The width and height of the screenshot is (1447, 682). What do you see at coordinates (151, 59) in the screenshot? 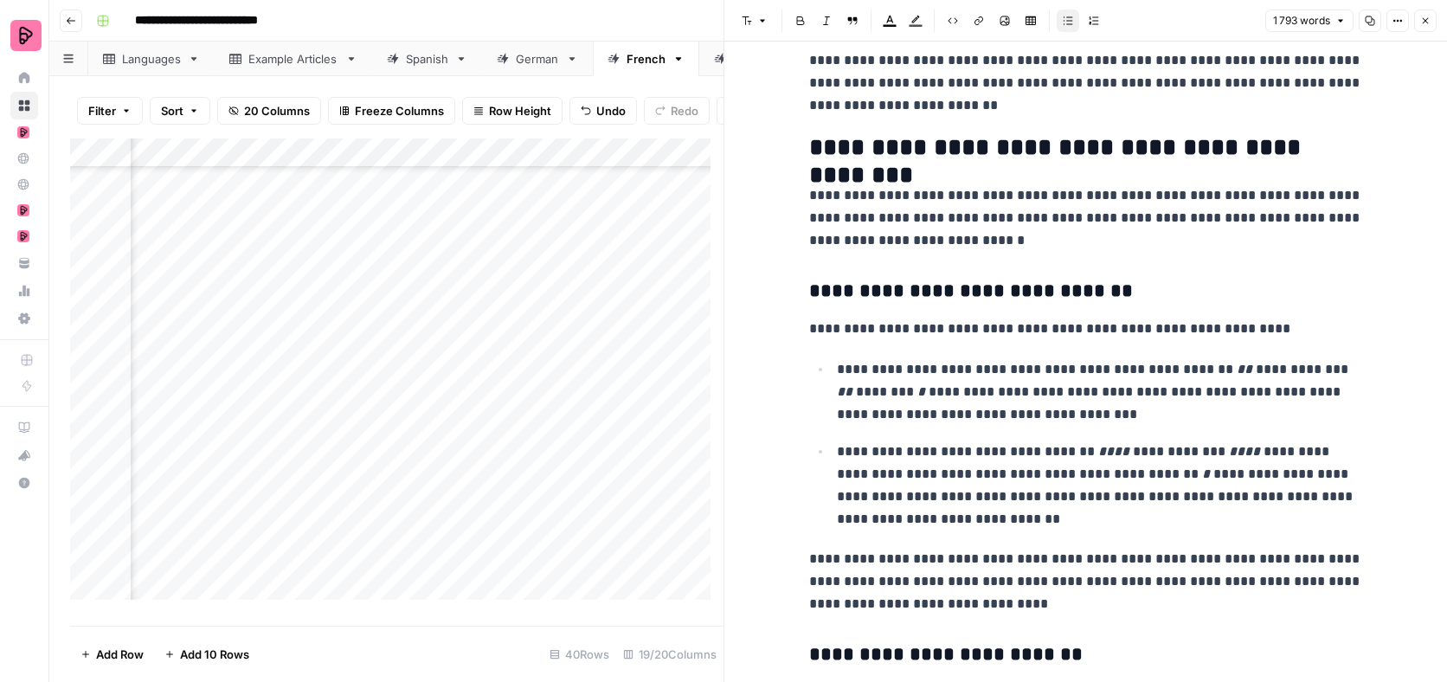
I see `div: Languages` at bounding box center [151, 59].